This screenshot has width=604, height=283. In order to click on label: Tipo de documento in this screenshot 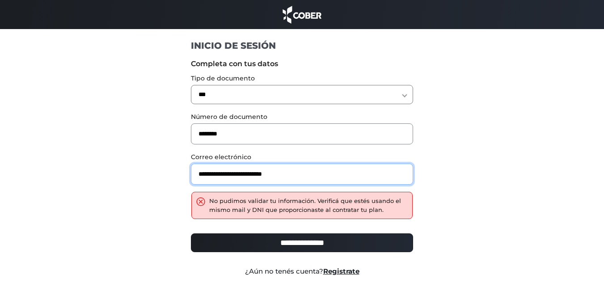, I will do `click(302, 78)`.